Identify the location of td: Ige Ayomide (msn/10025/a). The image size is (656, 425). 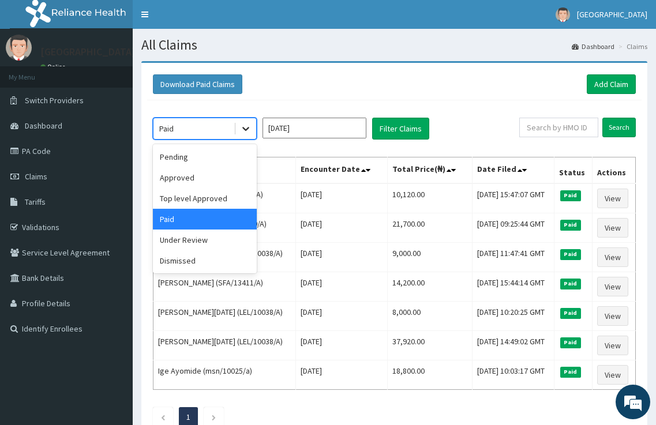
(225, 375).